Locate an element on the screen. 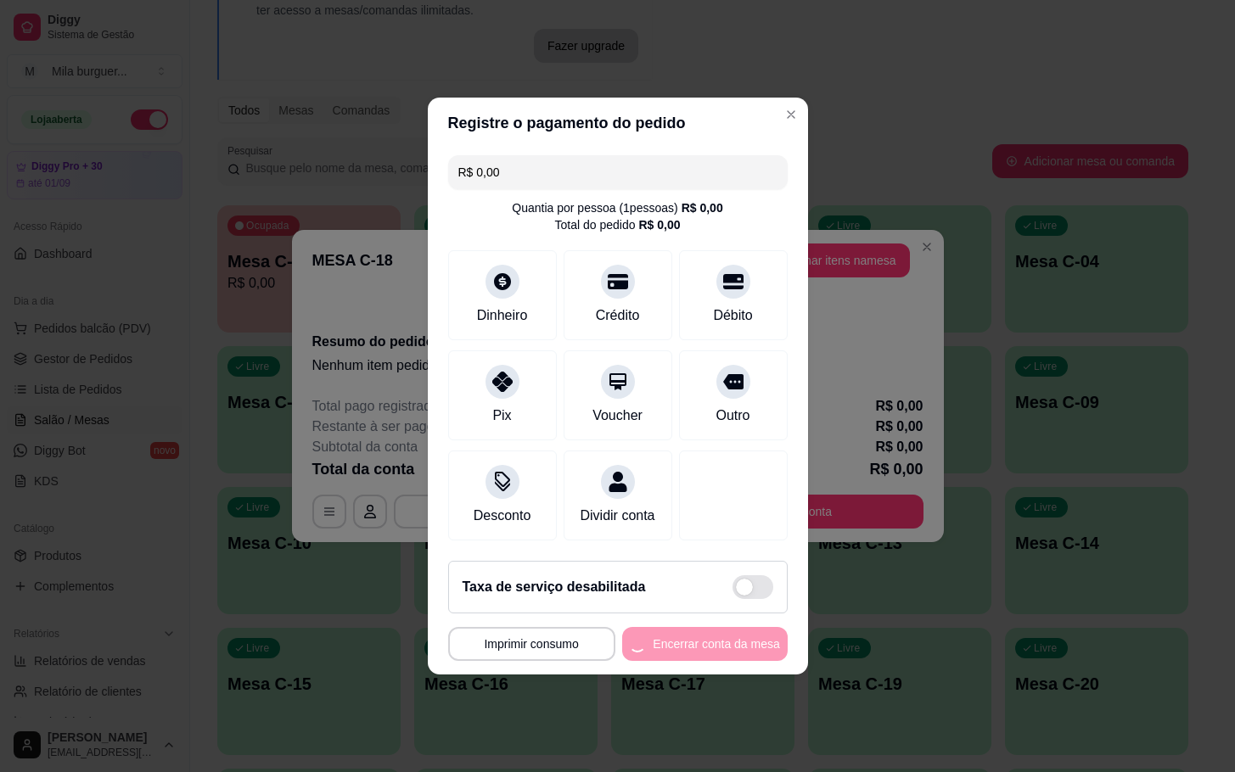 Image resolution: width=1235 pixels, height=772 pixels. input: Ex.: hambúrguer de cordeiro is located at coordinates (618, 172).